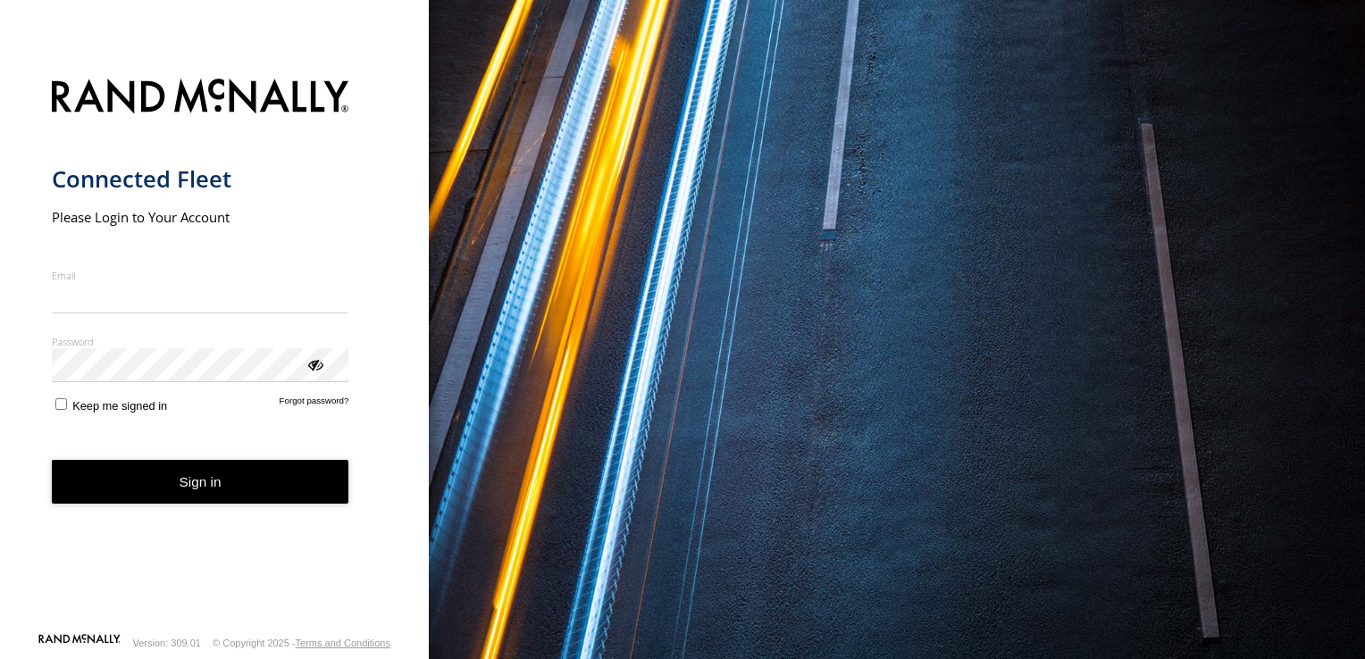 The image size is (1365, 659). Describe the element at coordinates (79, 643) in the screenshot. I see `a: Visit our Website` at that location.